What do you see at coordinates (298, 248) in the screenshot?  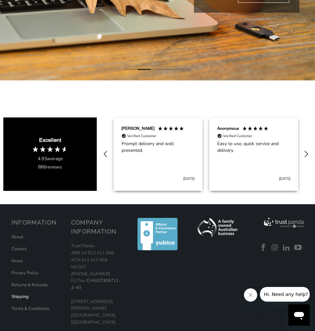 I see `a: Trust Panda Australia on YouTube` at bounding box center [298, 248].